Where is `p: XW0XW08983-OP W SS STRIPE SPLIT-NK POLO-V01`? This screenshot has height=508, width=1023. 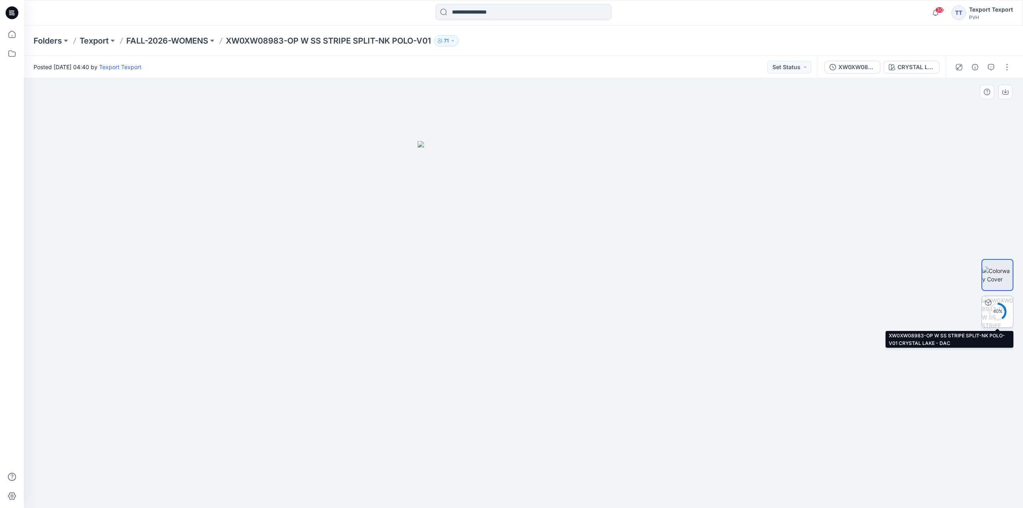 p: XW0XW08983-OP W SS STRIPE SPLIT-NK POLO-V01 is located at coordinates (328, 41).